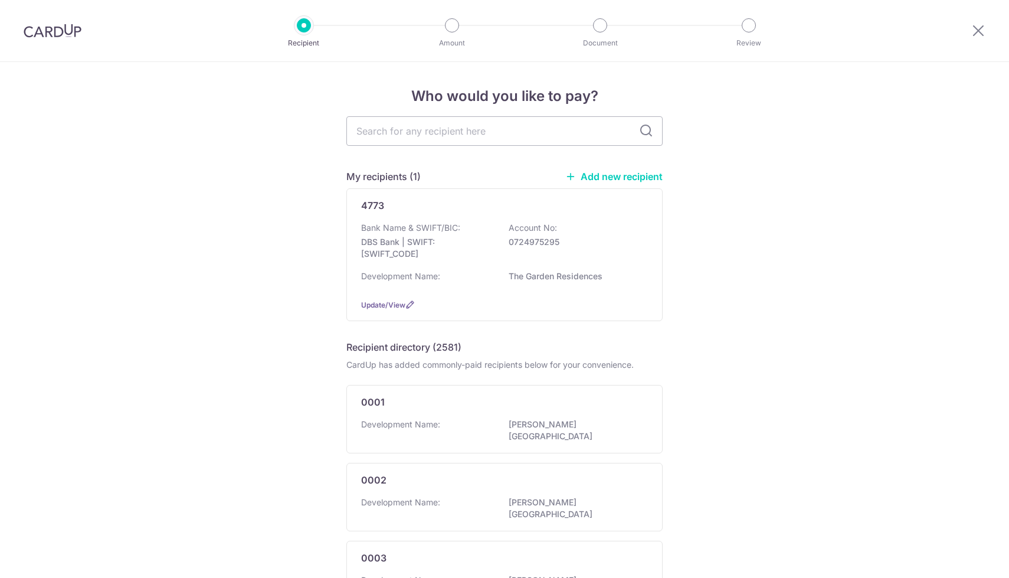 The width and height of the screenshot is (1009, 578). What do you see at coordinates (372, 205) in the screenshot?
I see `p: 4773` at bounding box center [372, 205].